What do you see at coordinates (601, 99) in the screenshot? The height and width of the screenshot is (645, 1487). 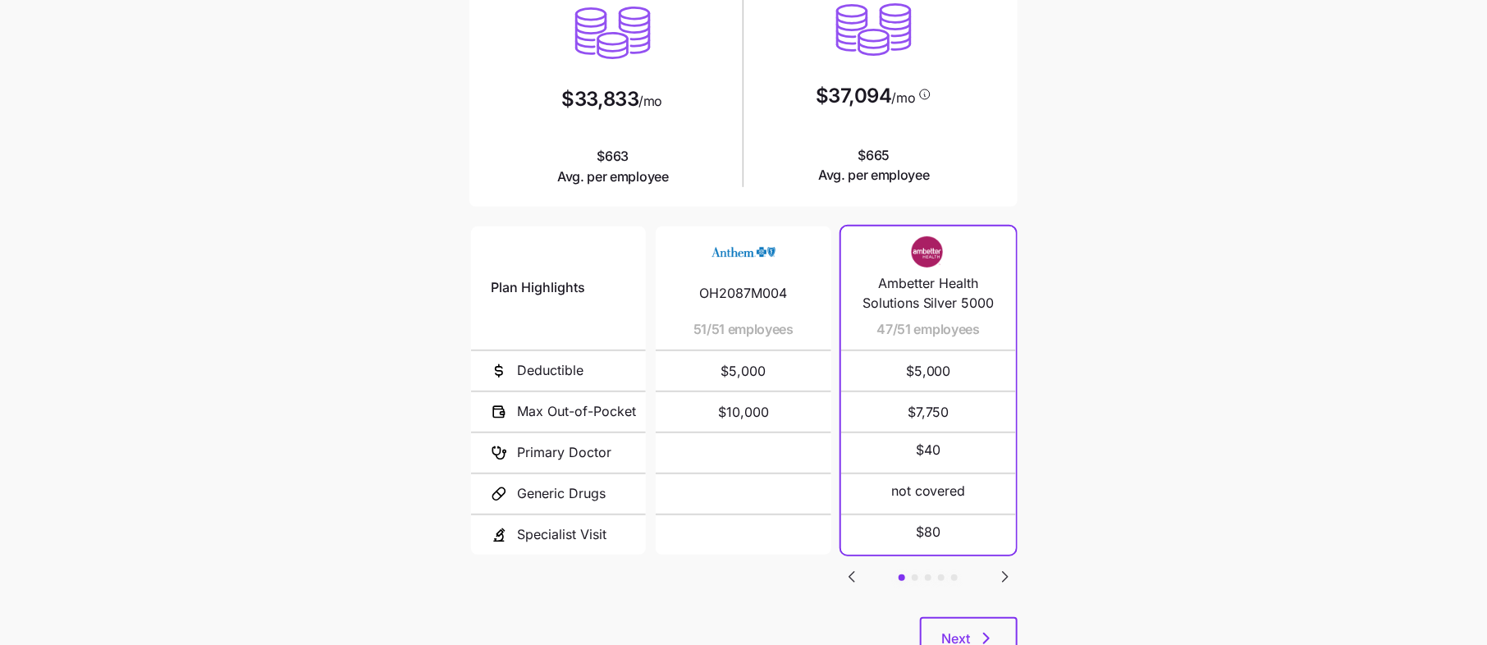 I see `span: $33,833` at bounding box center [601, 99].